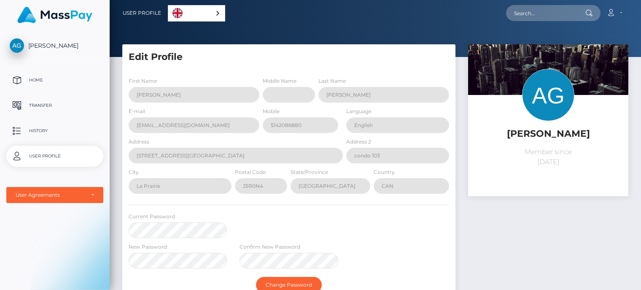 The image size is (641, 290). I want to click on label: Mobile, so click(271, 111).